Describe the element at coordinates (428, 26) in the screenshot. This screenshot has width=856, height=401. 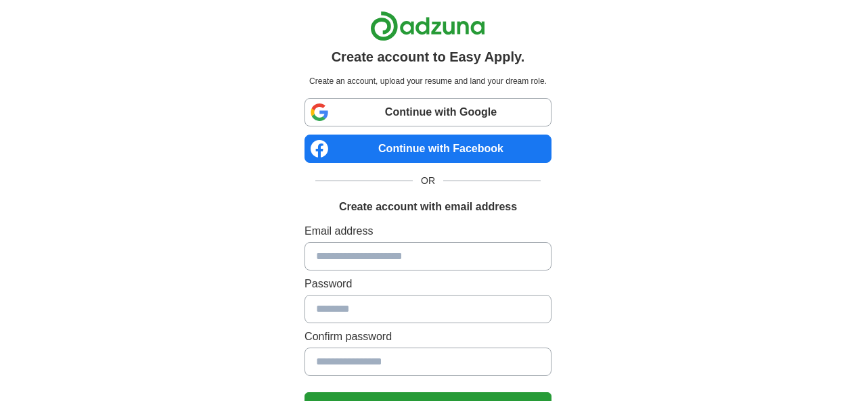
I see `img: Adzuna logo` at that location.